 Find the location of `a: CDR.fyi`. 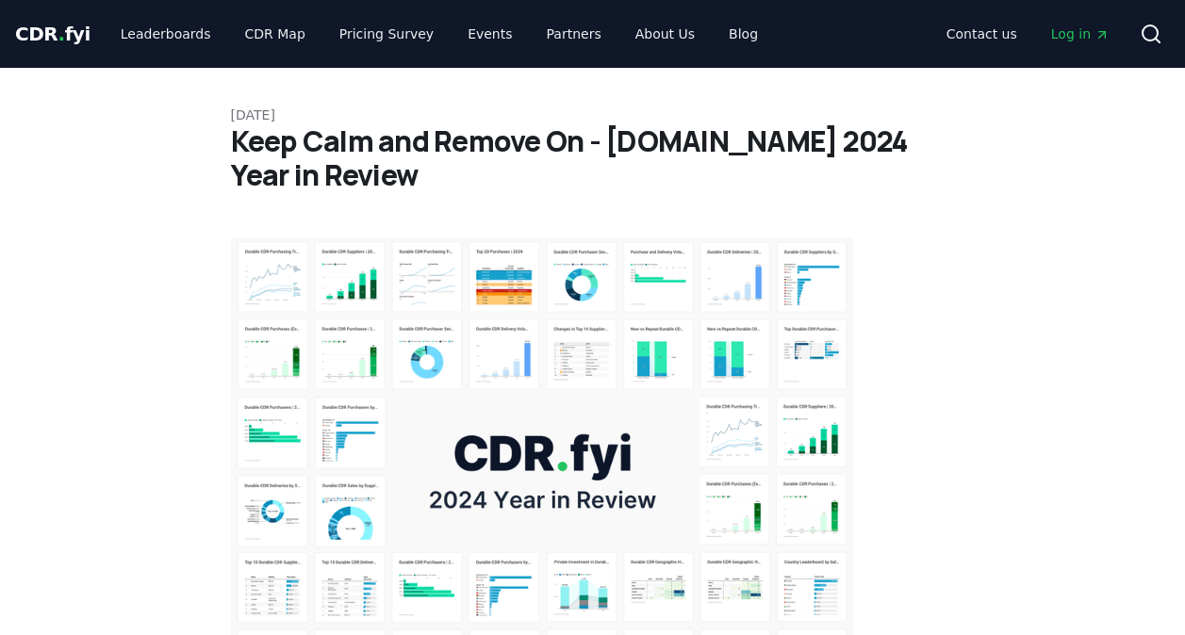

a: CDR.fyi is located at coordinates (53, 34).